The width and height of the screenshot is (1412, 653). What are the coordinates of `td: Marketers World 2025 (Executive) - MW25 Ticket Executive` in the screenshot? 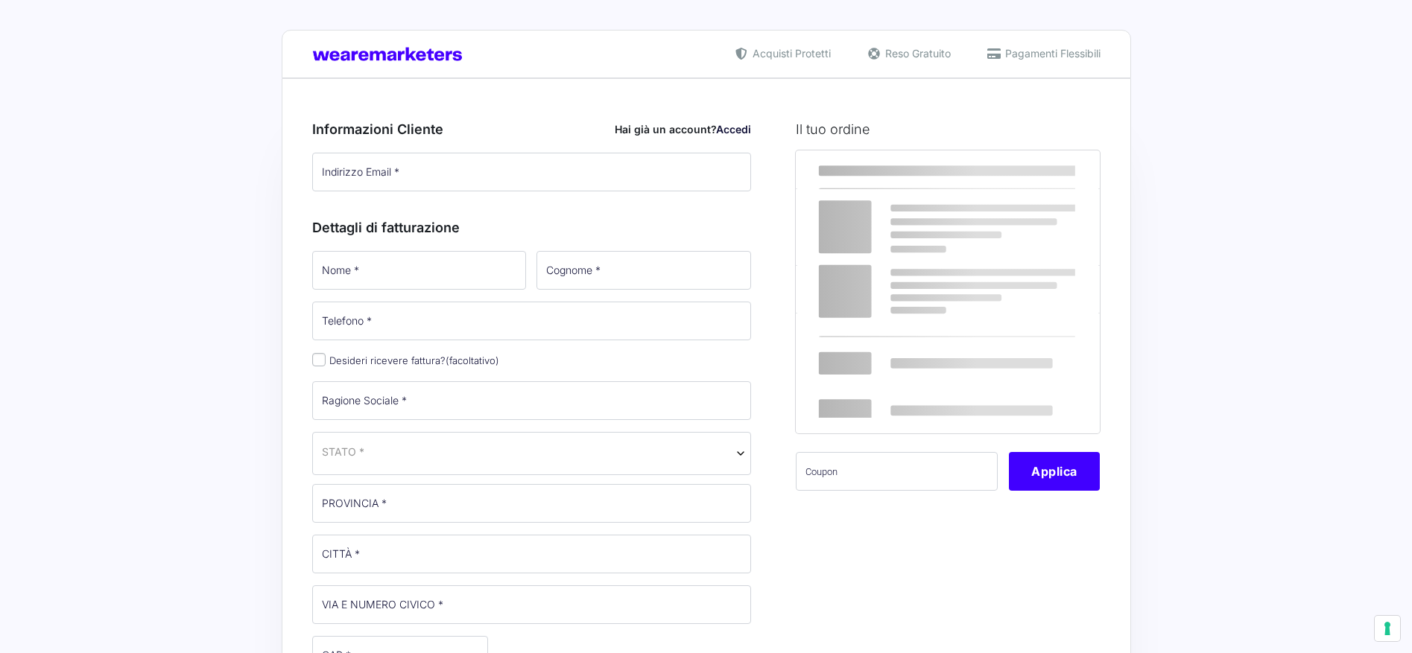 It's located at (883, 227).